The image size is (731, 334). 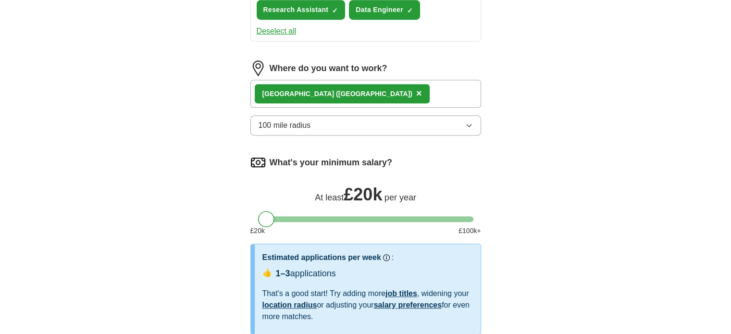 What do you see at coordinates (284, 125) in the screenshot?
I see `span: 100 mile radius` at bounding box center [284, 125].